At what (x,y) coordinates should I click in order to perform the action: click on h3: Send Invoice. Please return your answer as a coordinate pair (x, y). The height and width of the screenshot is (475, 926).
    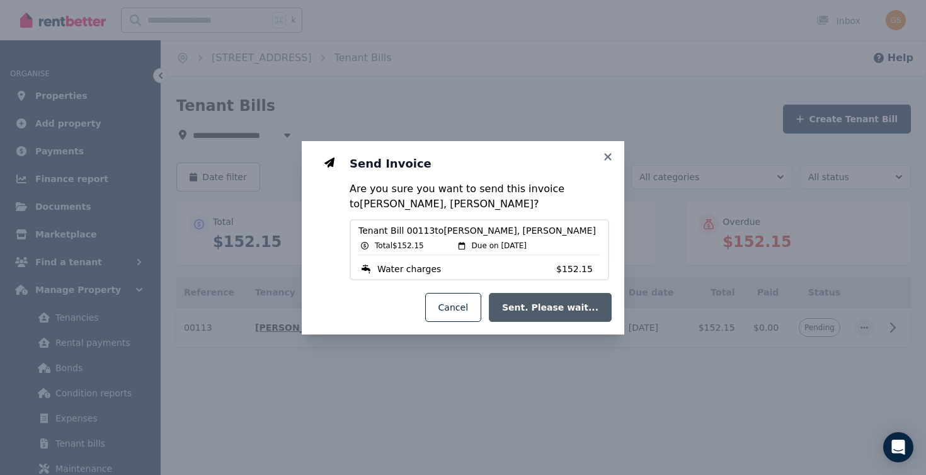
    Looking at the image, I should click on (480, 164).